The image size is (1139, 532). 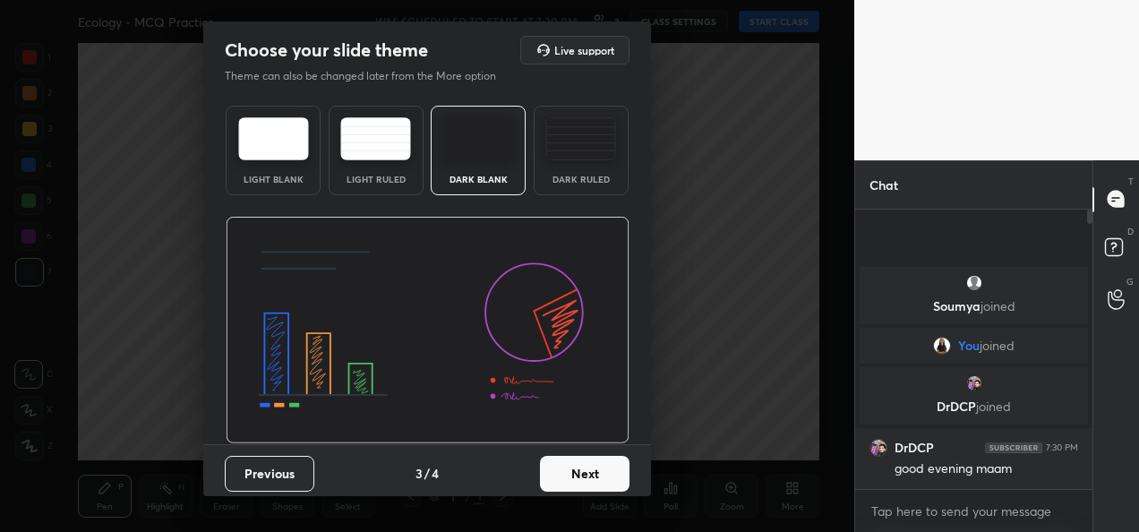 I want to click on img: 4P8fHbbgJtejmAAAAAElFTkSuQmCC, so click(x=1013, y=448).